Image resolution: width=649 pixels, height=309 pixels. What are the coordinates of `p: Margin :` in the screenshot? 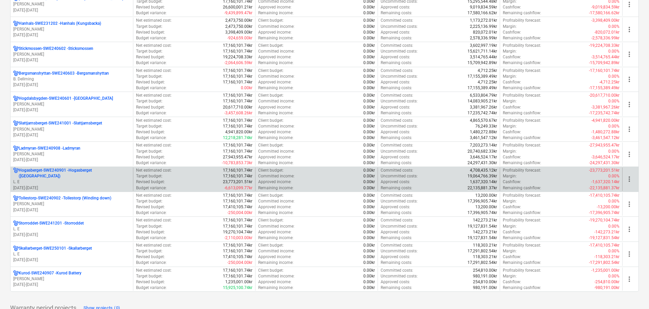 It's located at (509, 126).